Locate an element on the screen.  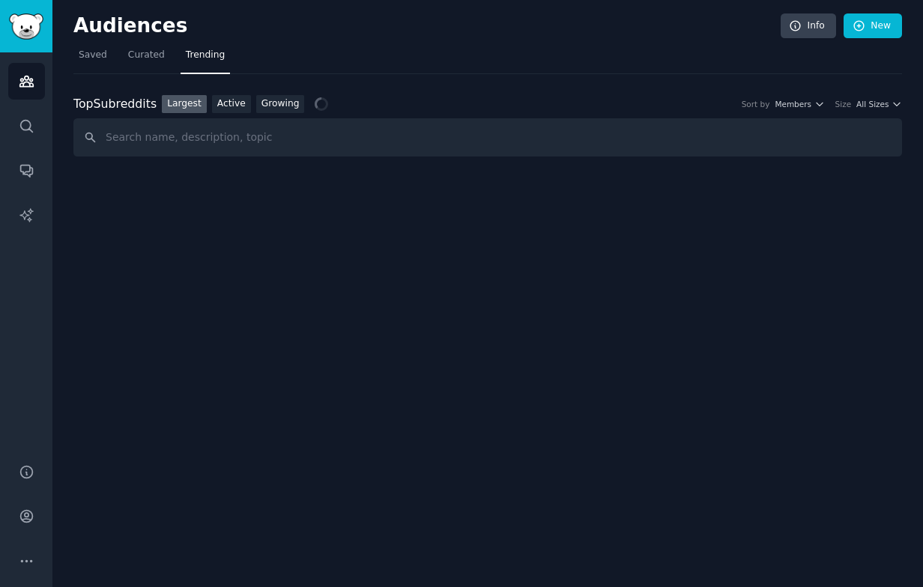
a: Largest is located at coordinates (184, 104).